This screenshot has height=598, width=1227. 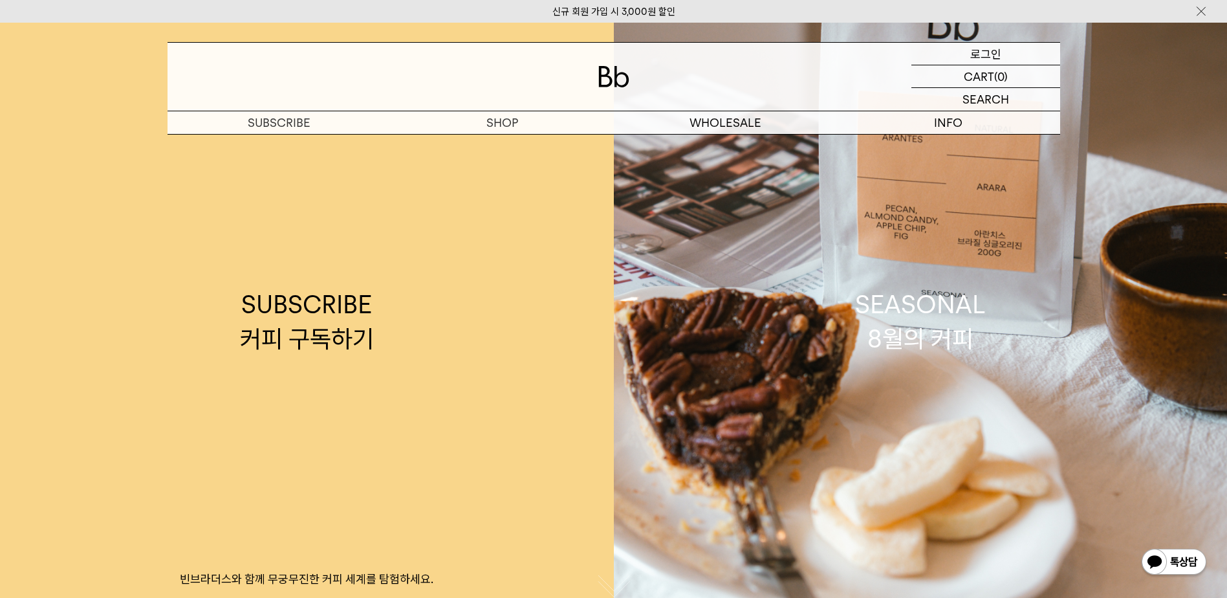 I want to click on p: SUBSCRIBE, so click(x=279, y=122).